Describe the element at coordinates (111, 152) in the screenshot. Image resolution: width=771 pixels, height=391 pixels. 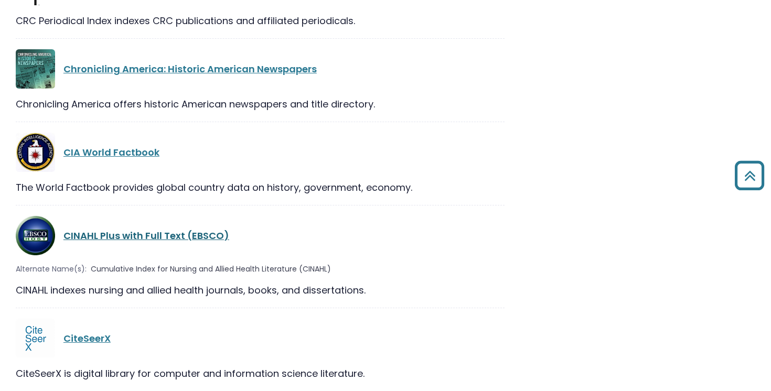
I see `a: CIA World Factbook` at that location.